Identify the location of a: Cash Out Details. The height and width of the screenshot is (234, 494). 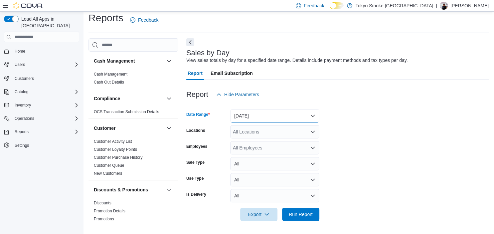
(109, 82).